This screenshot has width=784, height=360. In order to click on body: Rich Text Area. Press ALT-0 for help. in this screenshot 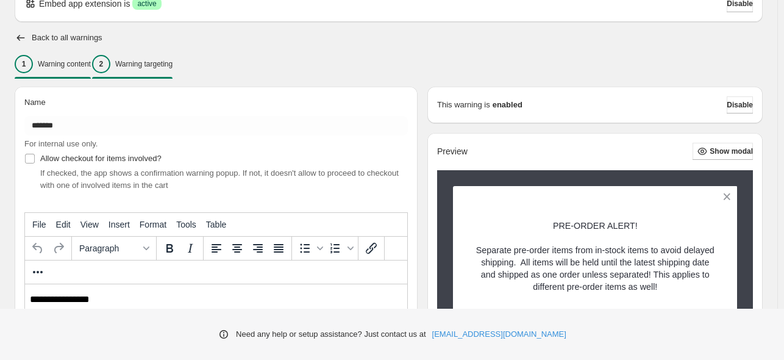, I will do `click(191, 57)`.